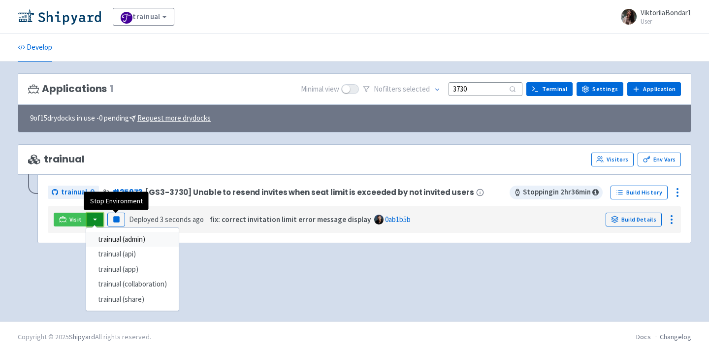 This screenshot has width=709, height=352. What do you see at coordinates (666, 21) in the screenshot?
I see `small: User` at bounding box center [666, 21].